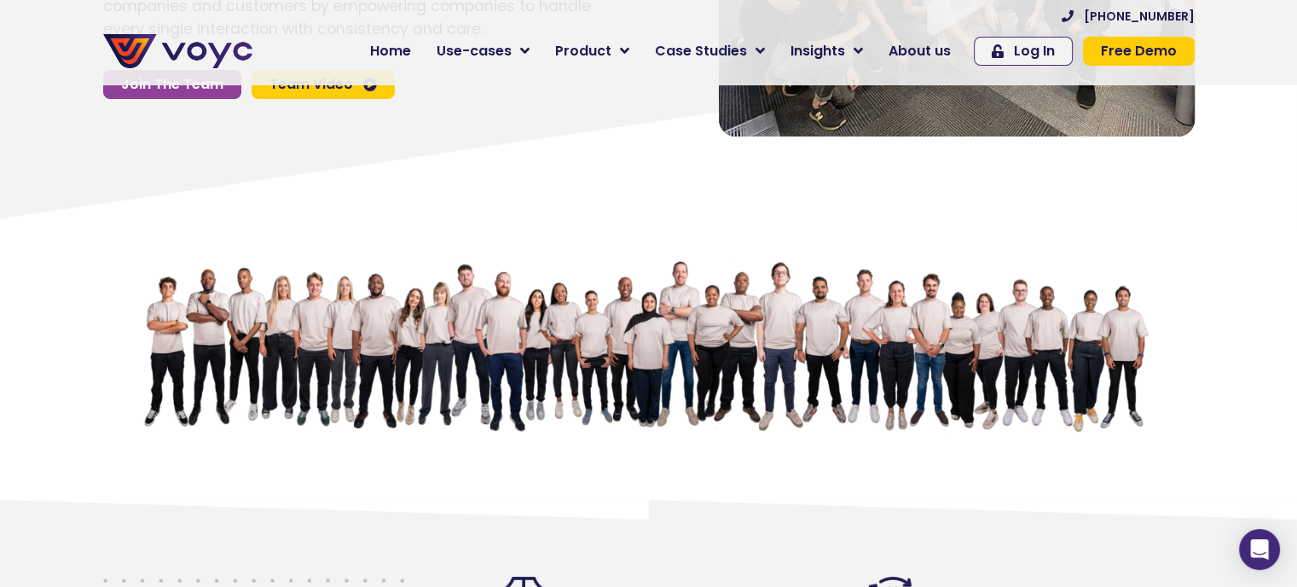 The height and width of the screenshot is (587, 1297). What do you see at coordinates (390, 51) in the screenshot?
I see `a: Home` at bounding box center [390, 51].